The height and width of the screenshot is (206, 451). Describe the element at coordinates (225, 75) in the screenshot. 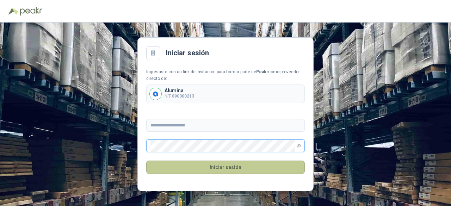

I see `div: Ingresaste con un link de invitación para formar parte de como proveedor directo de:` at that location.